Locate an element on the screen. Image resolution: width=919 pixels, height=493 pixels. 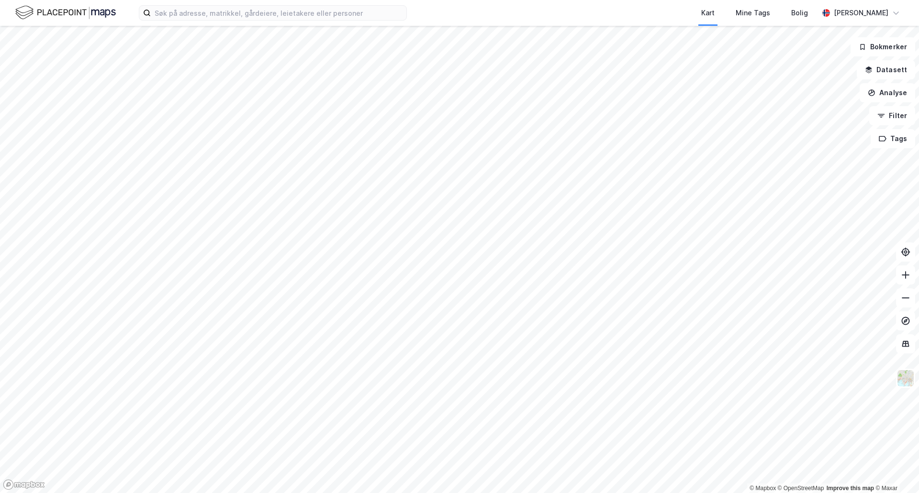
button: Tags is located at coordinates (892, 139).